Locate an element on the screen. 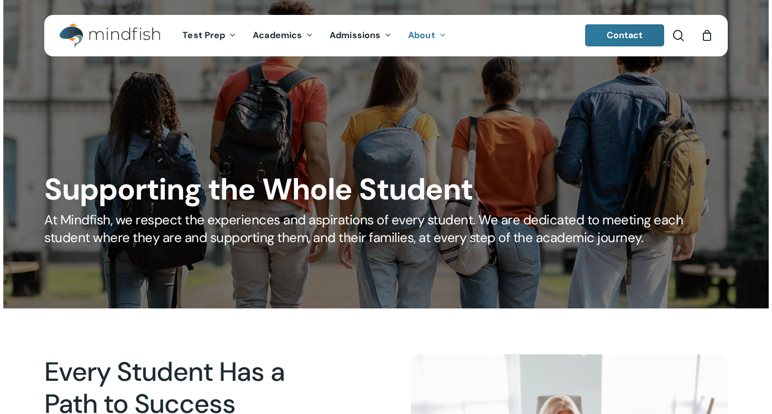  a: Contact is located at coordinates (625, 35).